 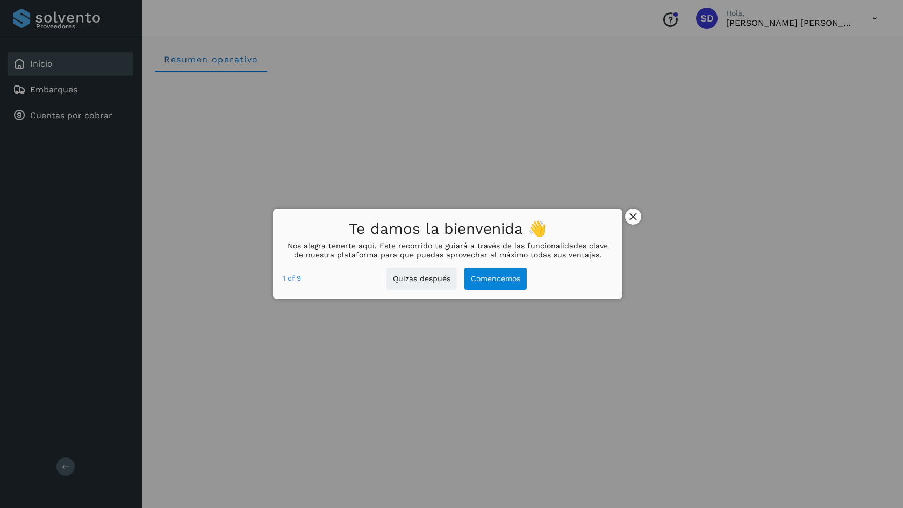 I want to click on button: Comencemos, so click(x=495, y=278).